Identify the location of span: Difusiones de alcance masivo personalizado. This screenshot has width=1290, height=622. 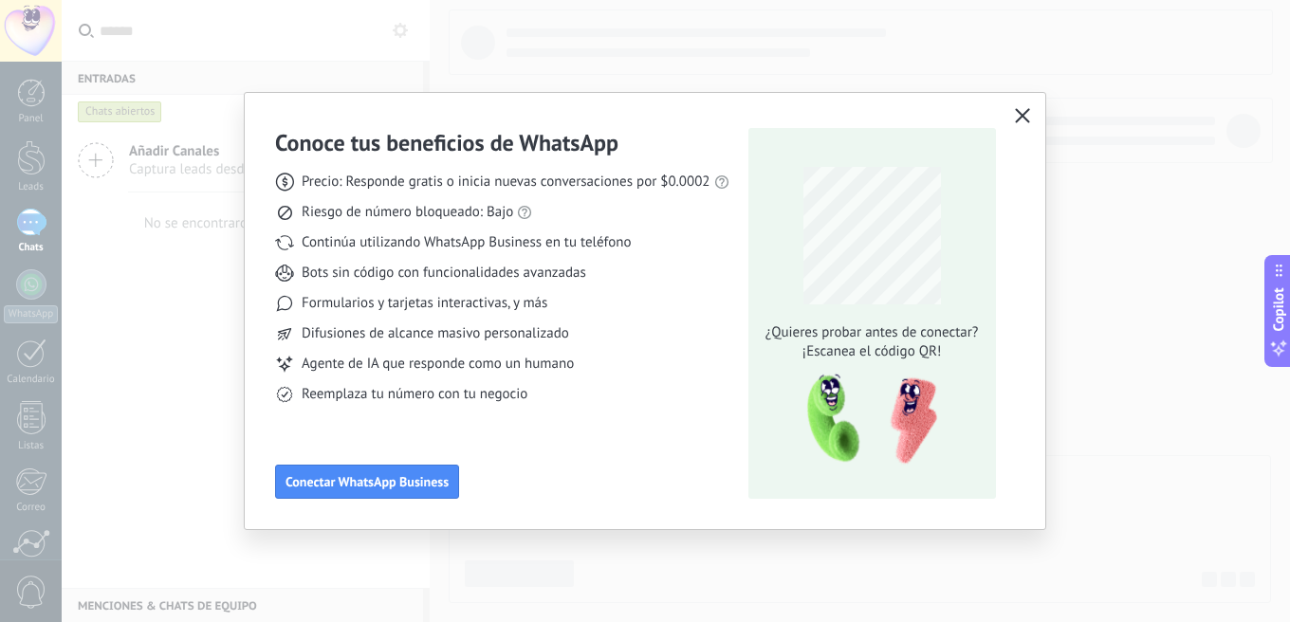
(435, 334).